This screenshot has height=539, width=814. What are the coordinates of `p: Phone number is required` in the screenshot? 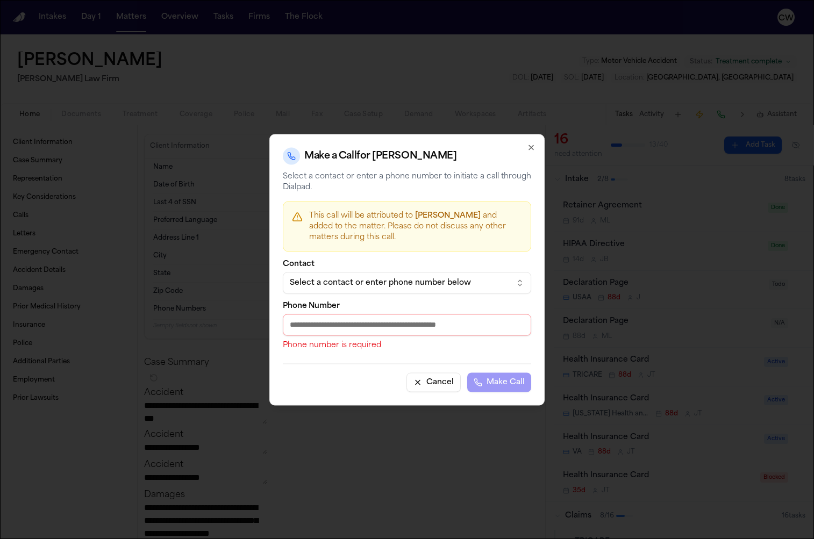 It's located at (407, 345).